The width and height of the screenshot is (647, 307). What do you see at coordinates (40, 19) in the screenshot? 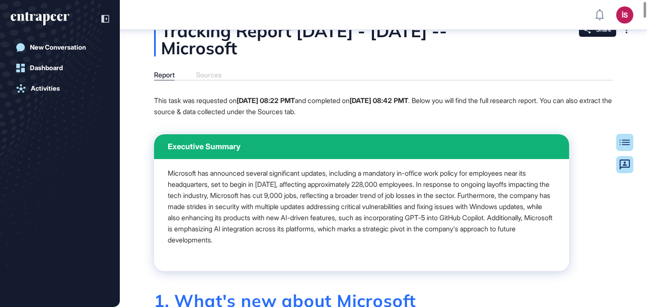
I see `div: entrapeer-logo` at bounding box center [40, 19].